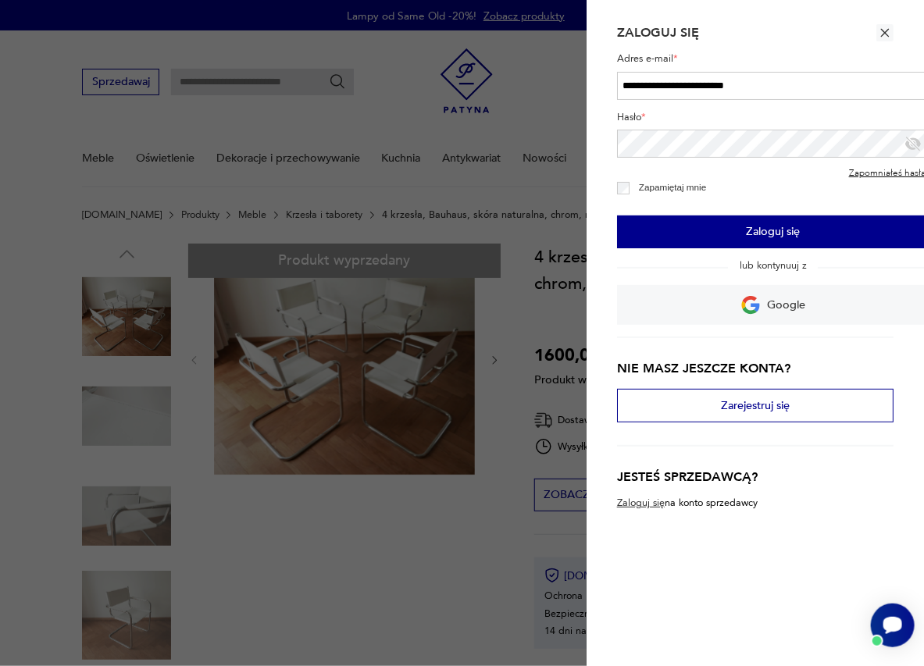  What do you see at coordinates (786, 305) in the screenshot?
I see `p: Google` at bounding box center [786, 305].